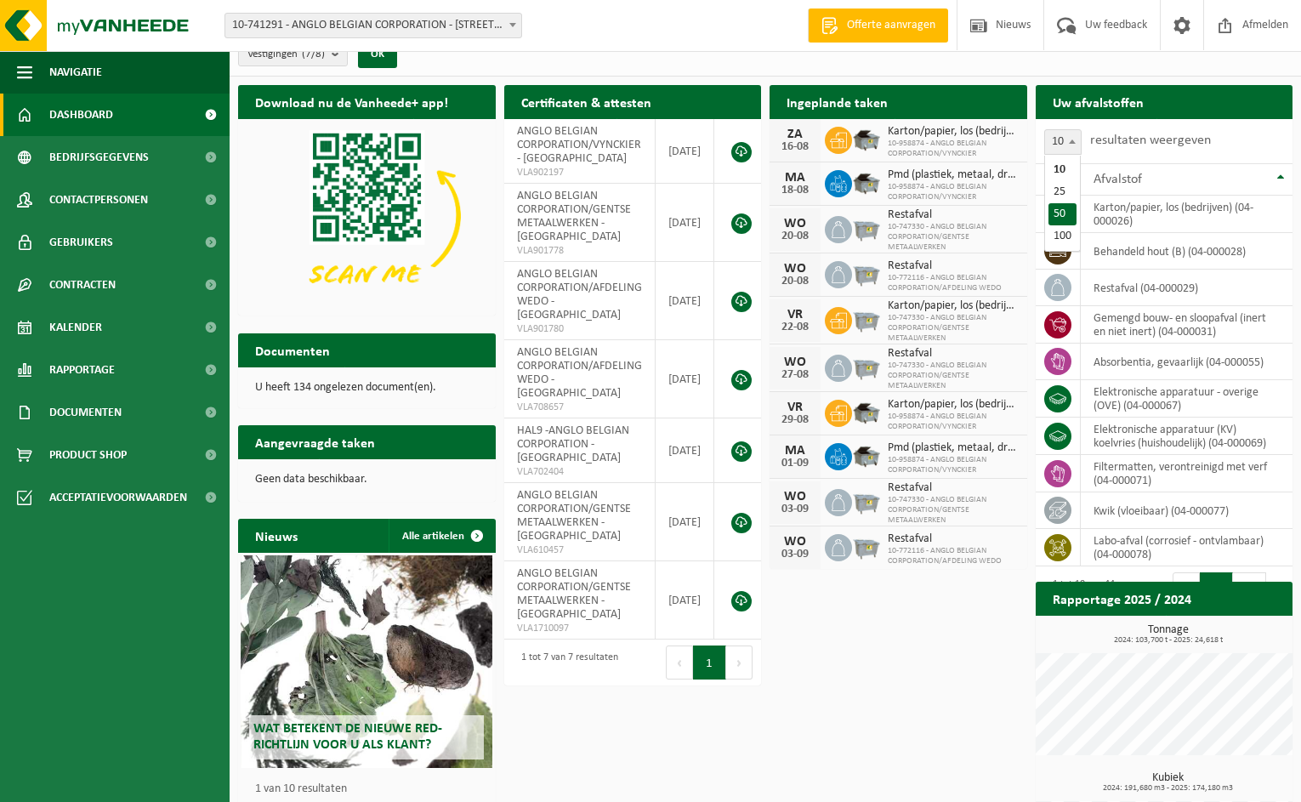 The image size is (1301, 802). I want to click on span: Bedrijfsgegevens, so click(99, 157).